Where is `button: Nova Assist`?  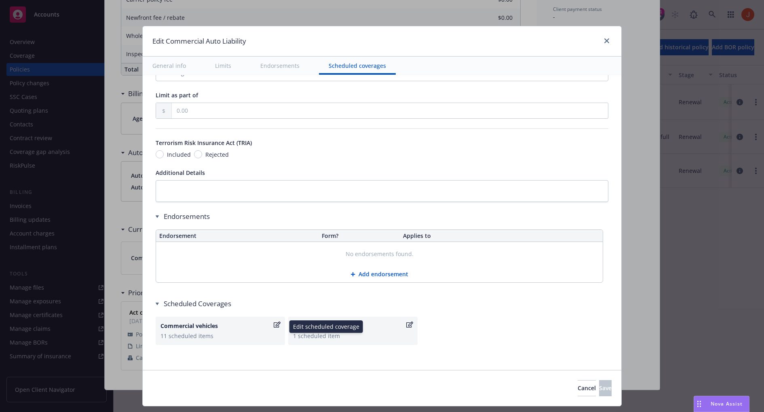
button: Nova Assist is located at coordinates (721, 404).